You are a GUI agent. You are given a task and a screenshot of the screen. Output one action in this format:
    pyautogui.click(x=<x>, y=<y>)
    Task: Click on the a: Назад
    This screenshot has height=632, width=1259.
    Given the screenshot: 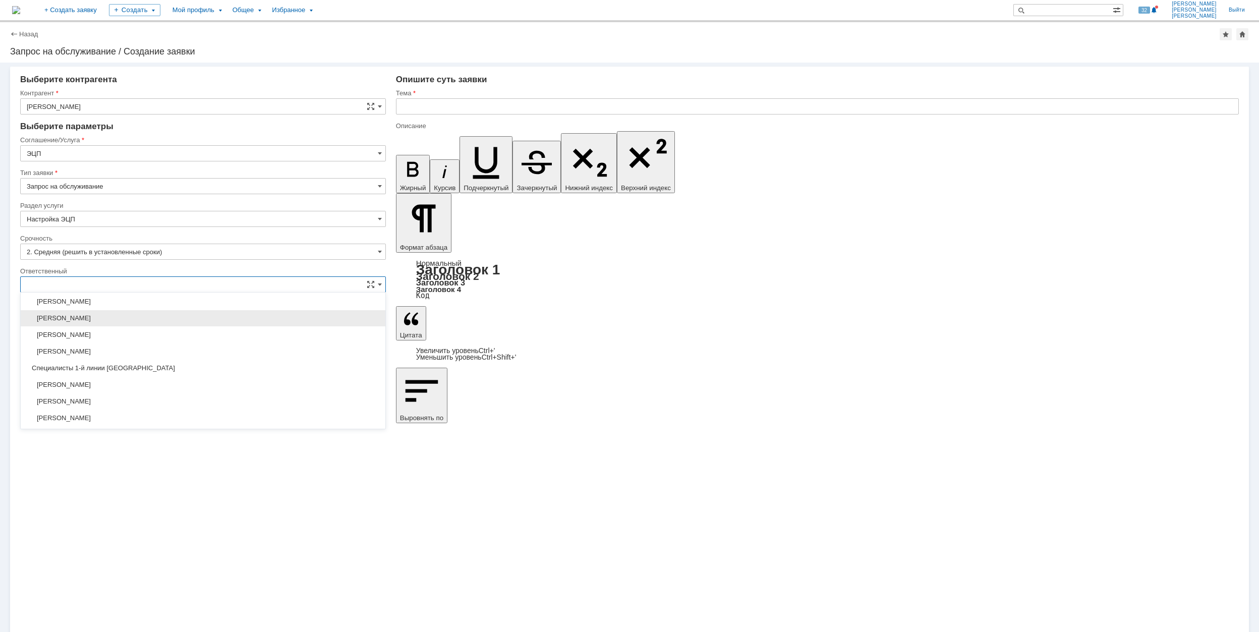 What is the action you would take?
    pyautogui.click(x=28, y=34)
    